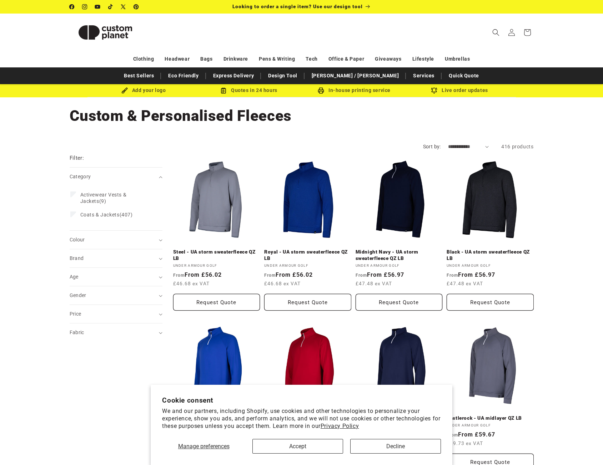 The image size is (603, 465). What do you see at coordinates (463, 76) in the screenshot?
I see `a: Quick Quote` at bounding box center [463, 76].